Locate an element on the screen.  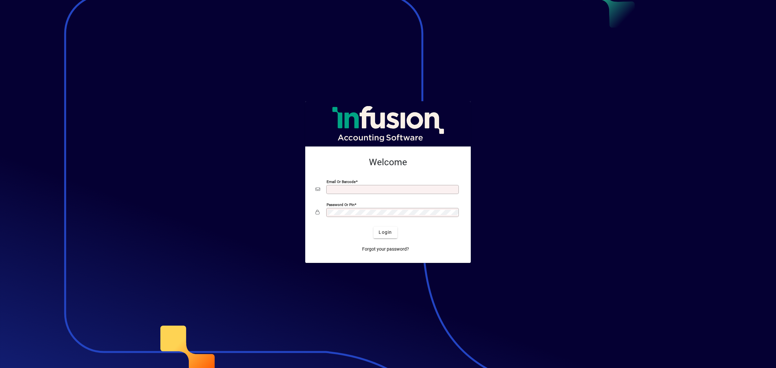
span: Login is located at coordinates (385, 232).